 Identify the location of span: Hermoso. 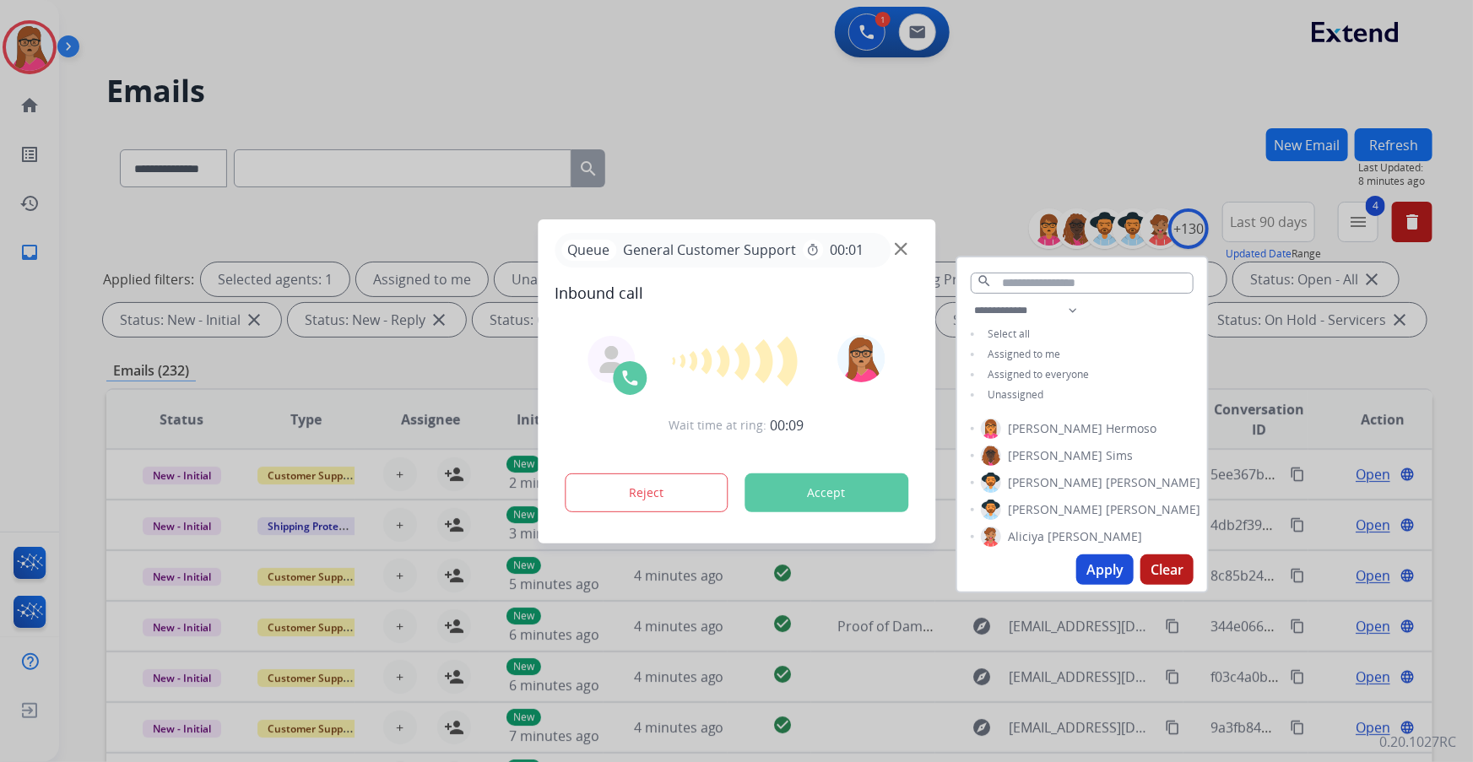
(1131, 429).